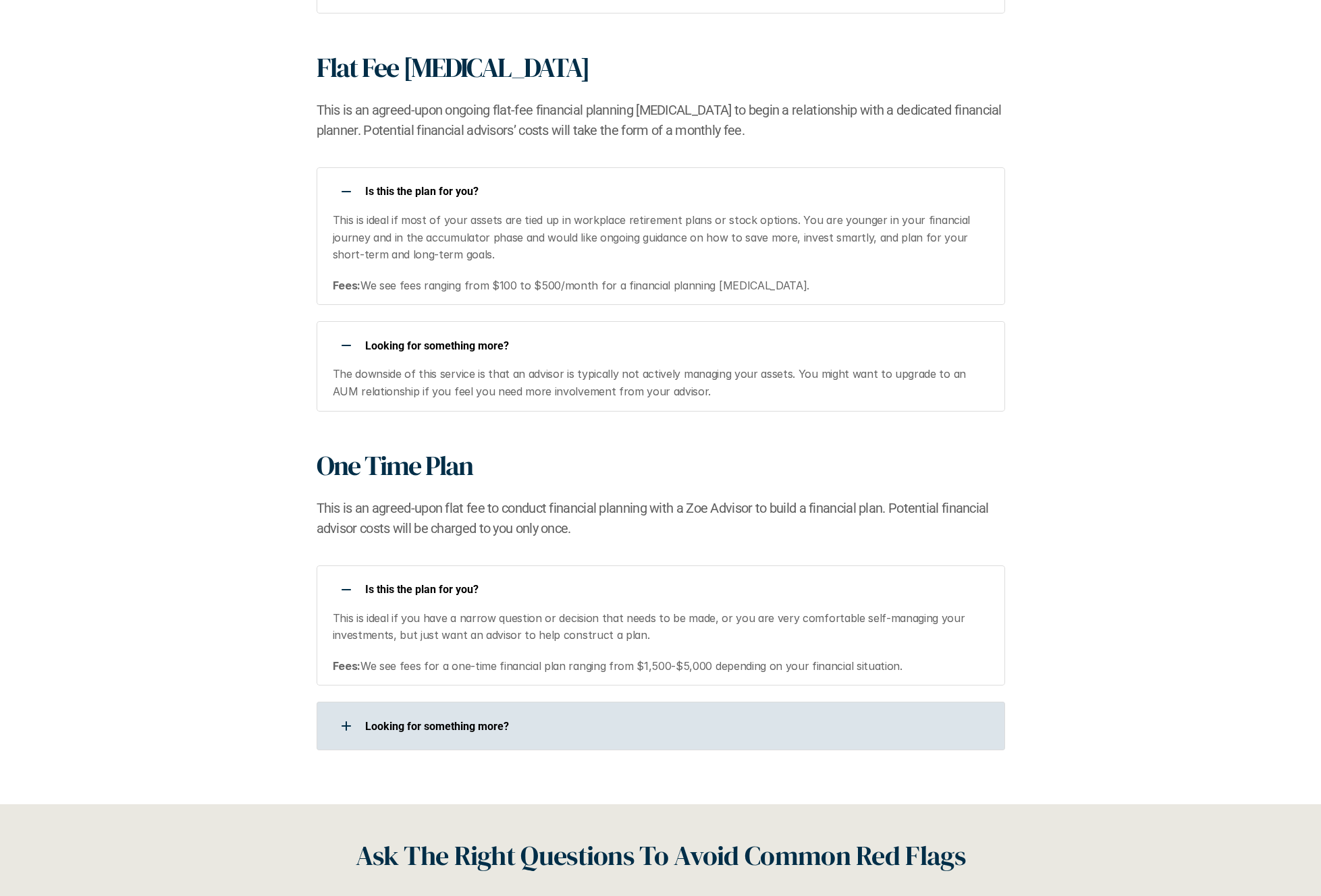 The width and height of the screenshot is (1321, 896). Describe the element at coordinates (660, 238) in the screenshot. I see `p: This is ideal if most of your assets are tied up in workplace retirement plans or stock options. ...` at that location.